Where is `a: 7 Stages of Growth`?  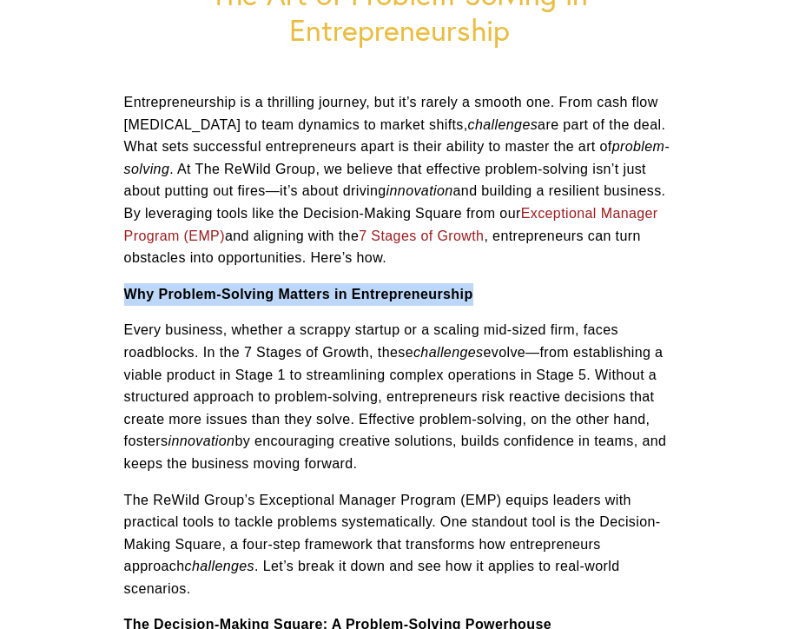 a: 7 Stages of Growth is located at coordinates (421, 235).